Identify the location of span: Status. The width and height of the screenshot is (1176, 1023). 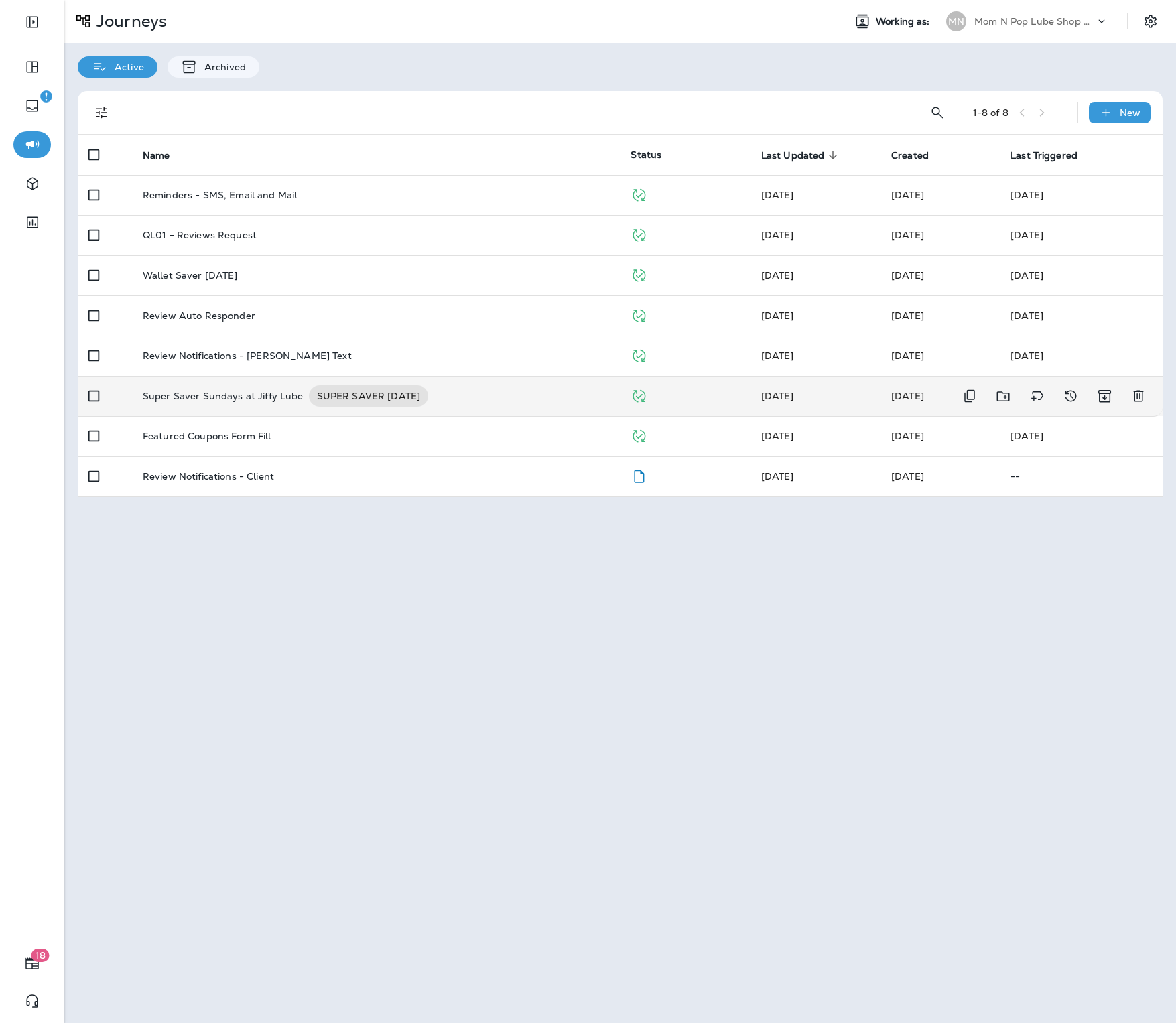
(646, 154).